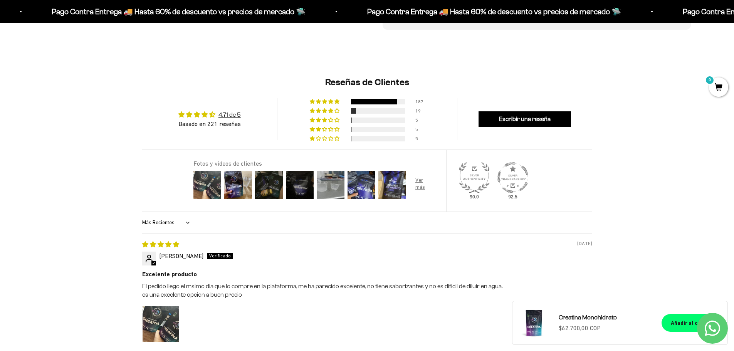  What do you see at coordinates (315, 163) in the screenshot?
I see `div: Fotos y videos de clientes` at bounding box center [315, 163].